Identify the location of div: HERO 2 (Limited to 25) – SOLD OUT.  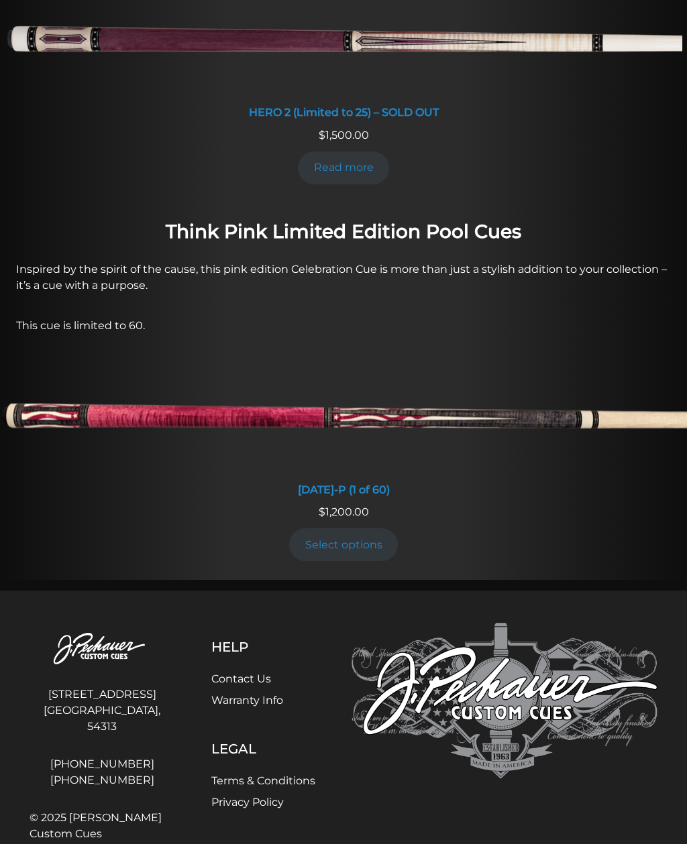
(343, 112).